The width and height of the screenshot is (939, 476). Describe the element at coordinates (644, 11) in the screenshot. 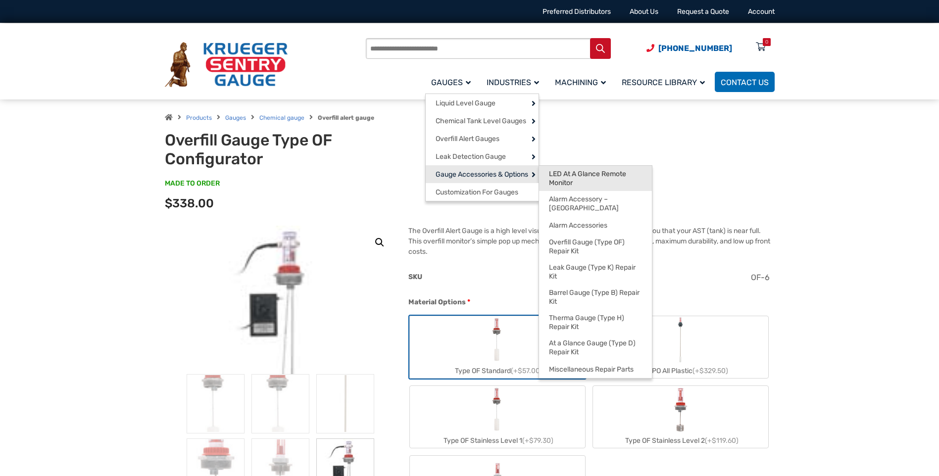

I see `a: About Us` at that location.